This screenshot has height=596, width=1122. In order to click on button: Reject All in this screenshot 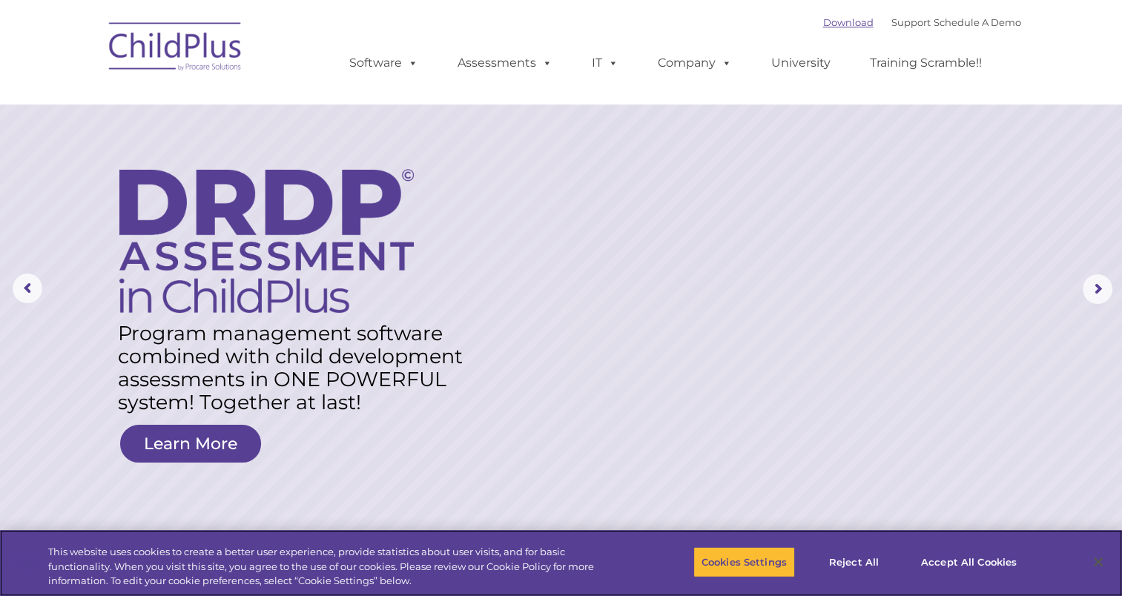, I will do `click(854, 562)`.